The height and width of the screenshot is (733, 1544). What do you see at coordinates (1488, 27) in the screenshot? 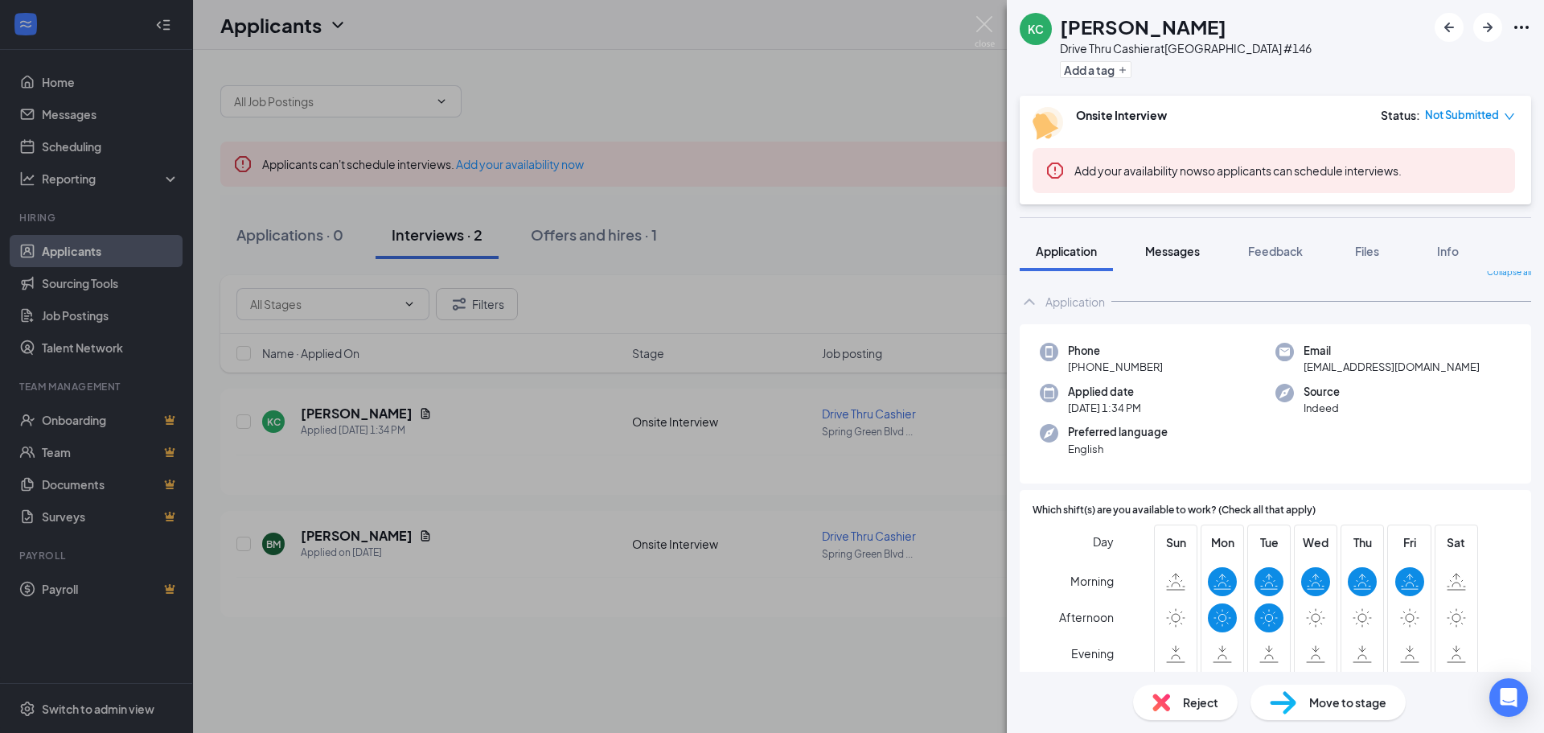
I see `svg: ArrowRight` at bounding box center [1488, 27].